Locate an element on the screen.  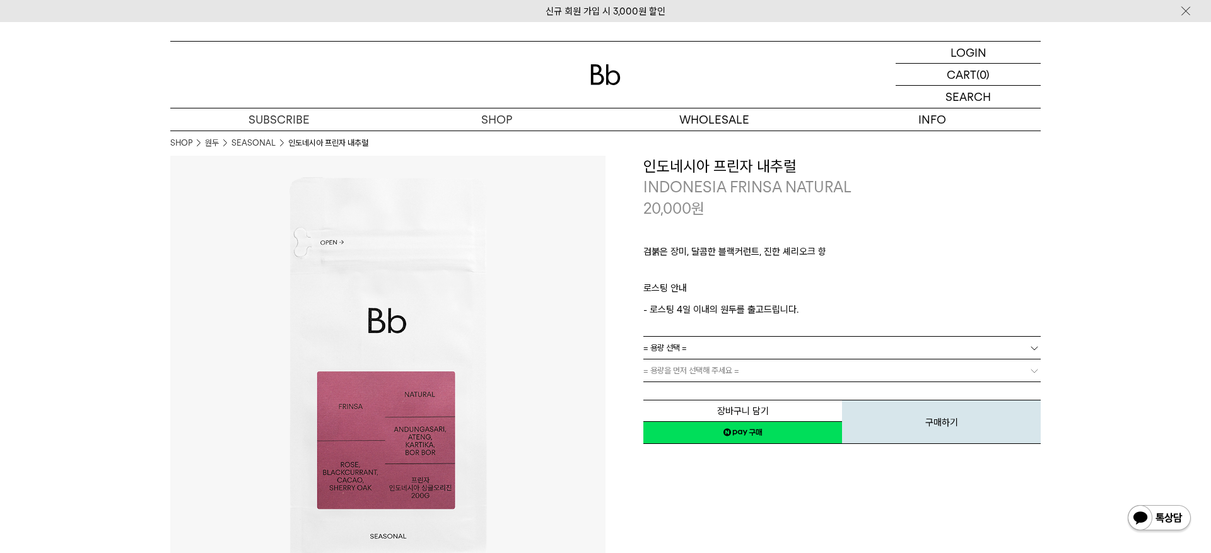
p: SEARCH is located at coordinates (968, 96).